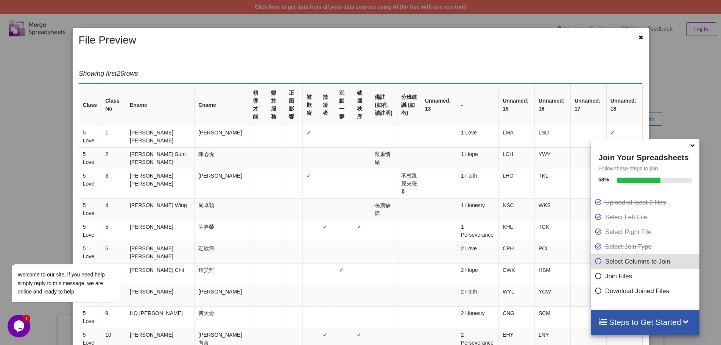 Image resolution: width=721 pixels, height=345 pixels. I want to click on td: 2 Hope, so click(477, 273).